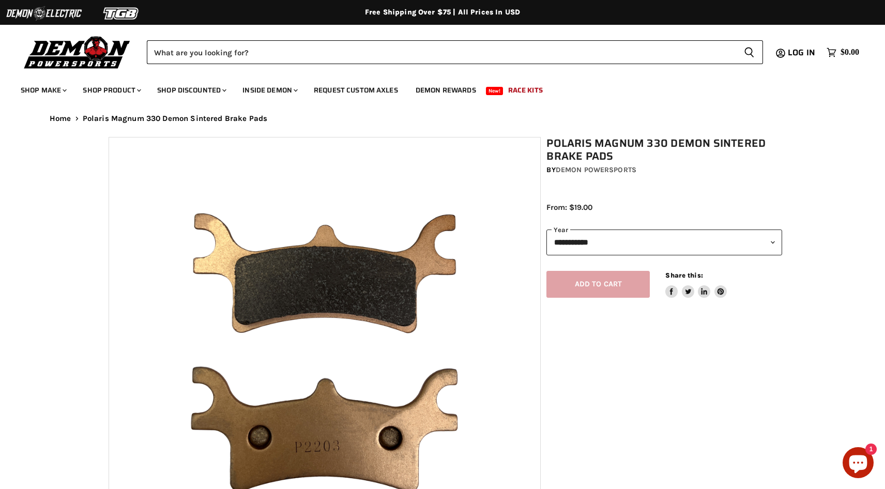 This screenshot has width=885, height=489. What do you see at coordinates (495, 91) in the screenshot?
I see `span: New!` at bounding box center [495, 91].